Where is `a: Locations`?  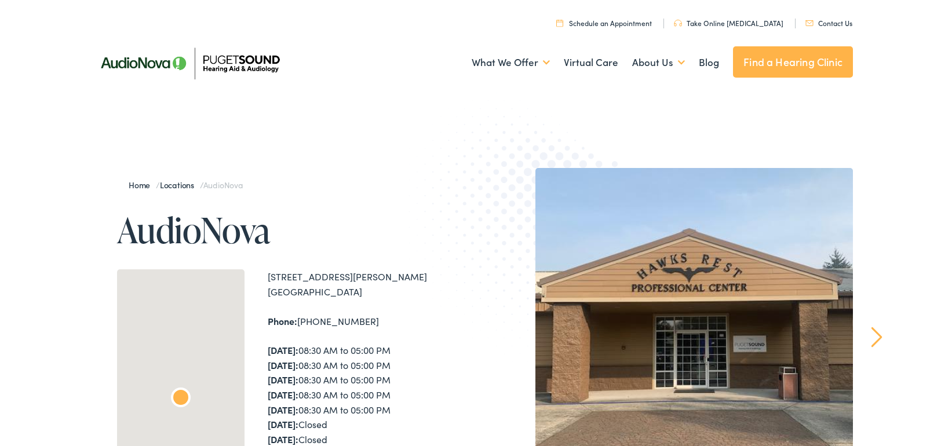 a: Locations is located at coordinates (180, 185).